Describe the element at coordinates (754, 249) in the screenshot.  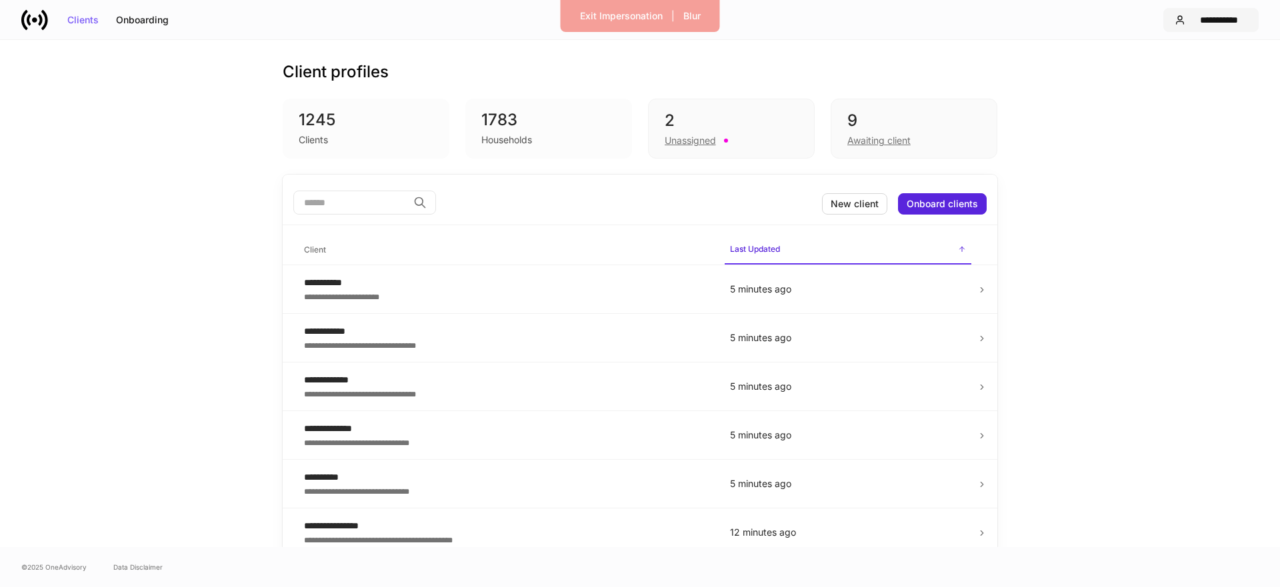
I see `h6: Last Updated` at that location.